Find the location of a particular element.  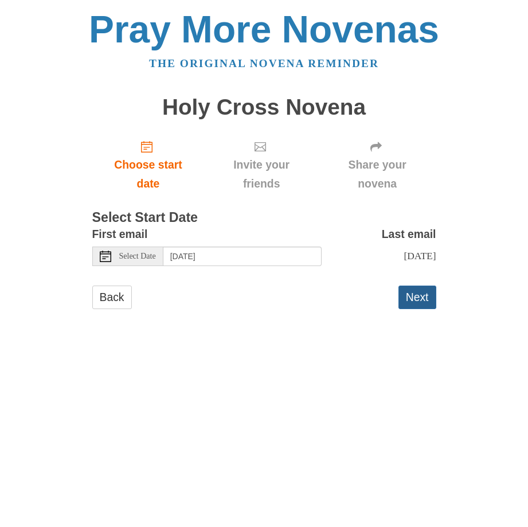

h3: Select Start Date is located at coordinates (264, 218).